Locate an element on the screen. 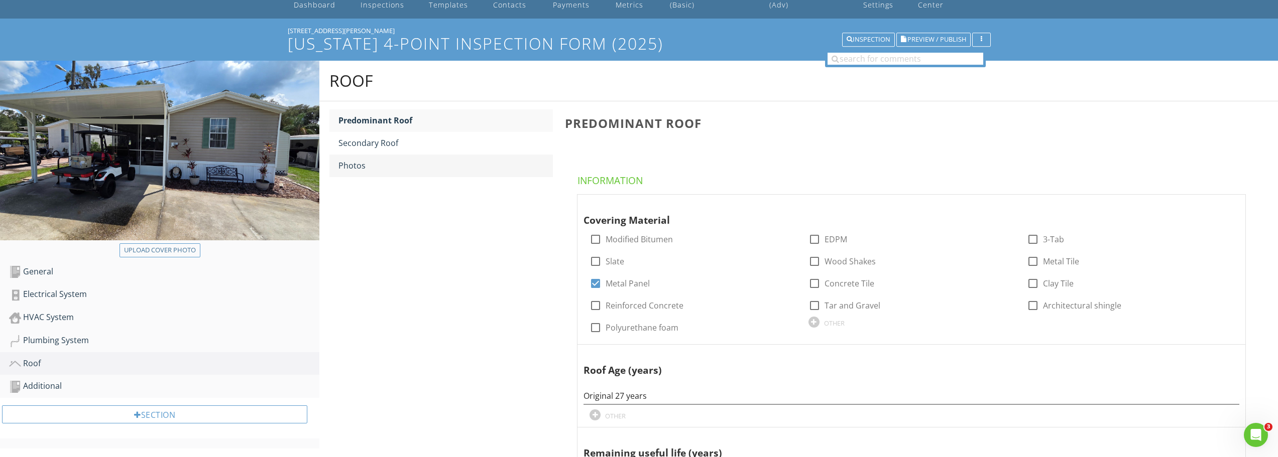 This screenshot has height=457, width=1278. label: Metal Panel is located at coordinates (627, 284).